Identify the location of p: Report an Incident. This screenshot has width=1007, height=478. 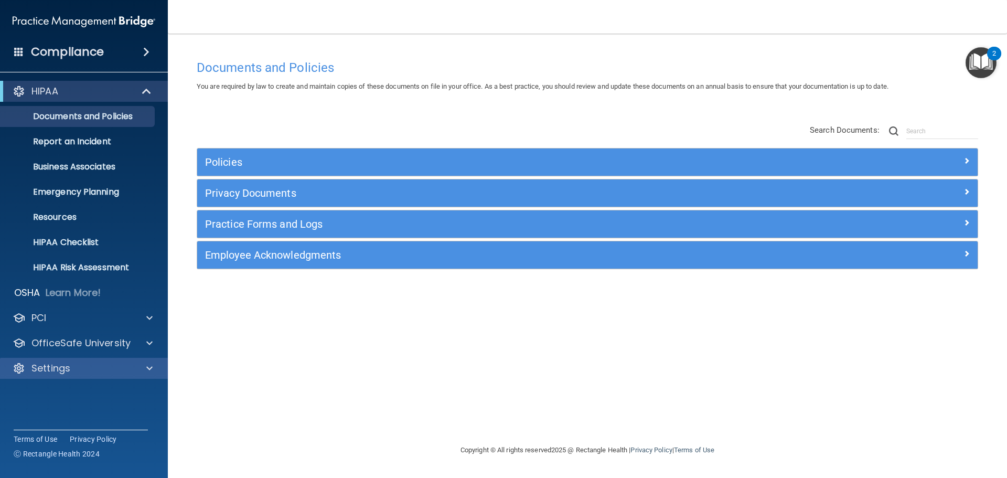
(78, 142).